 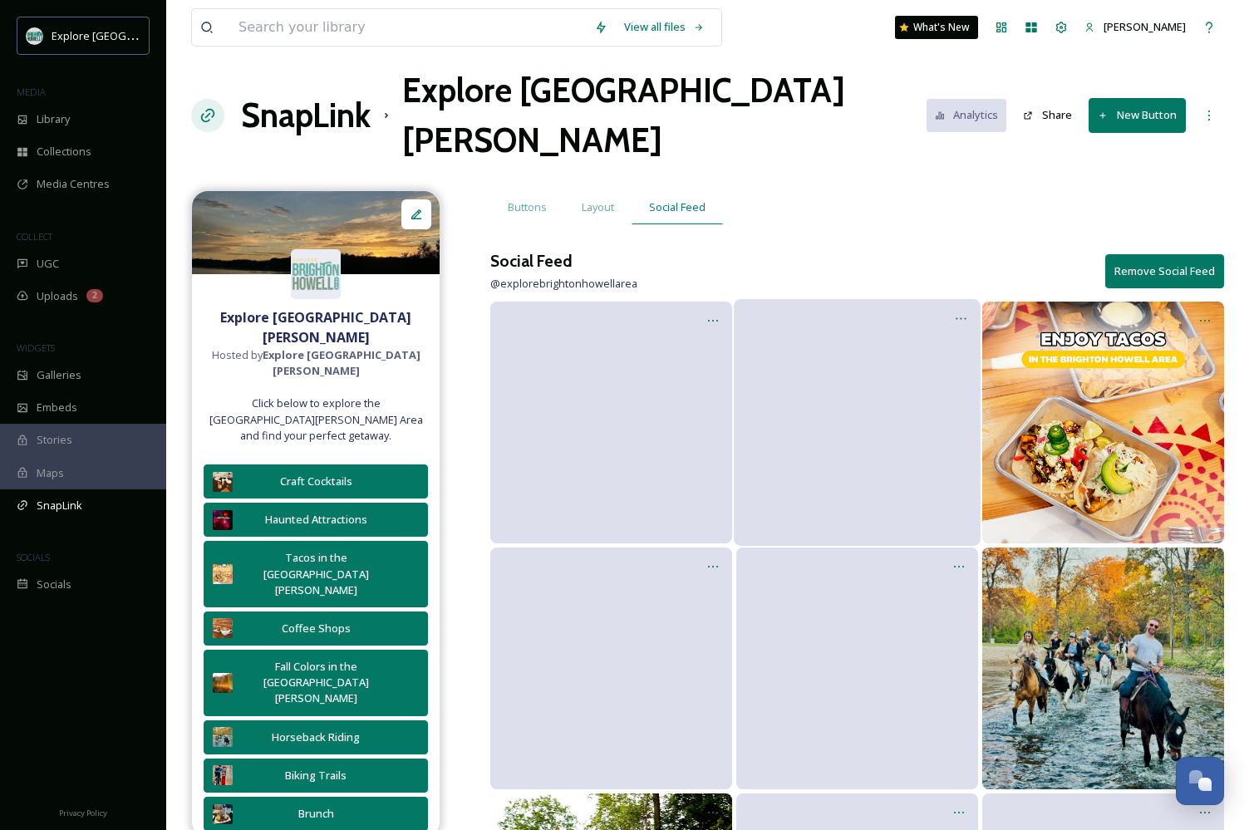 I want to click on img: 43569894-00ba-4b87-a734-42d626b0adcc.jpg, so click(x=223, y=683).